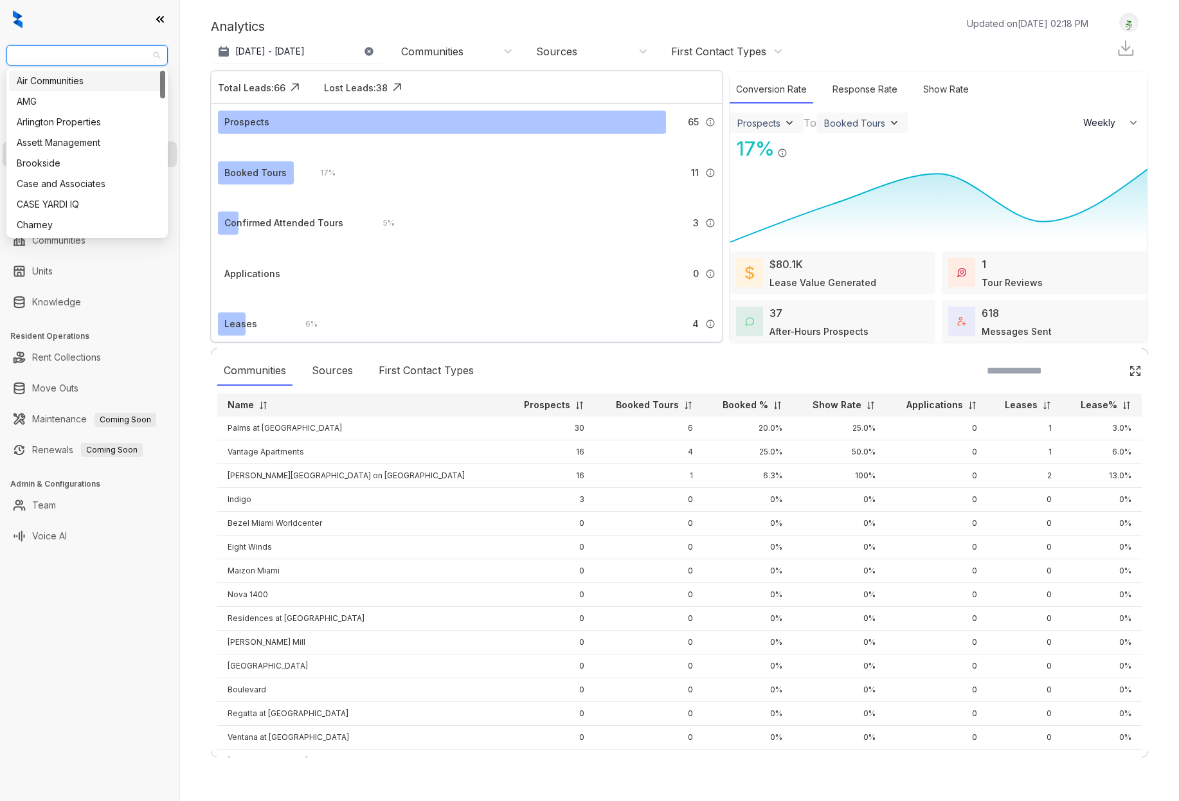  I want to click on a: RenewalsComing Soon, so click(87, 450).